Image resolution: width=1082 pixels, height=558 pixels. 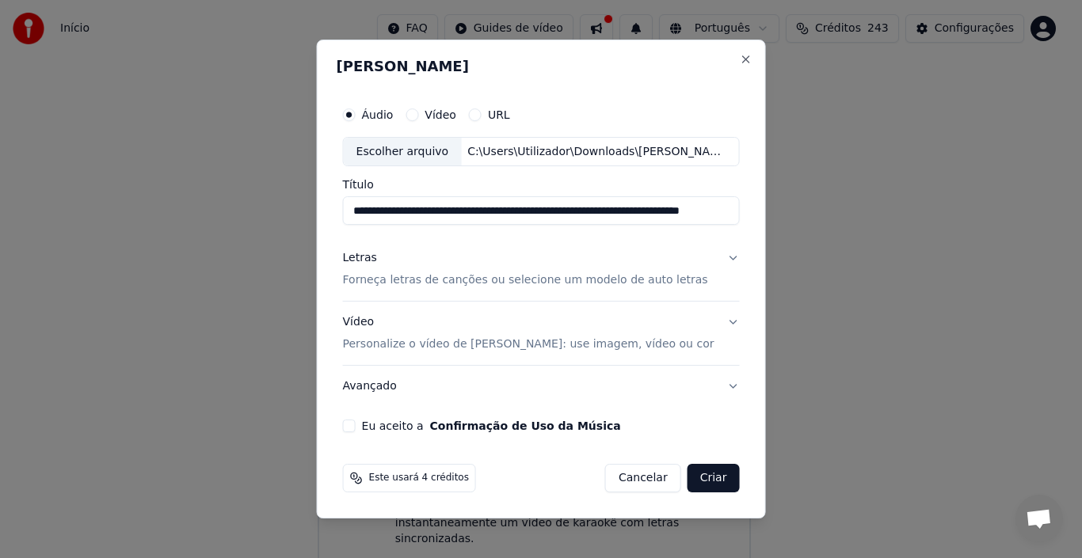 What do you see at coordinates (378, 115) in the screenshot?
I see `label: Áudio` at bounding box center [378, 115].